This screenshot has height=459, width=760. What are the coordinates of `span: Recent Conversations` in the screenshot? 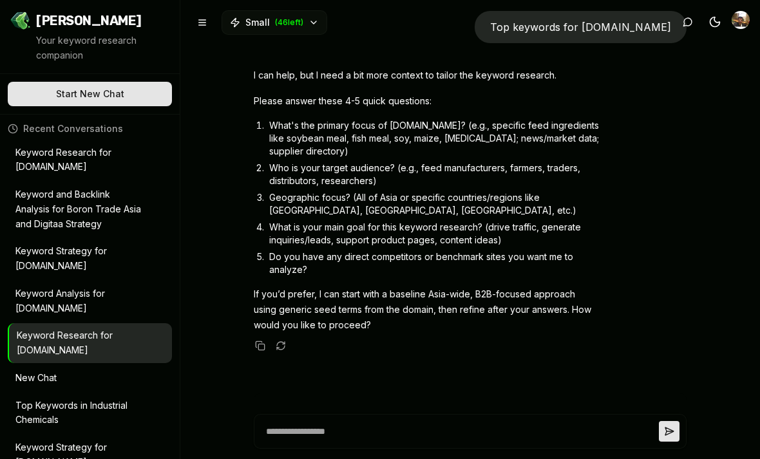 It's located at (73, 129).